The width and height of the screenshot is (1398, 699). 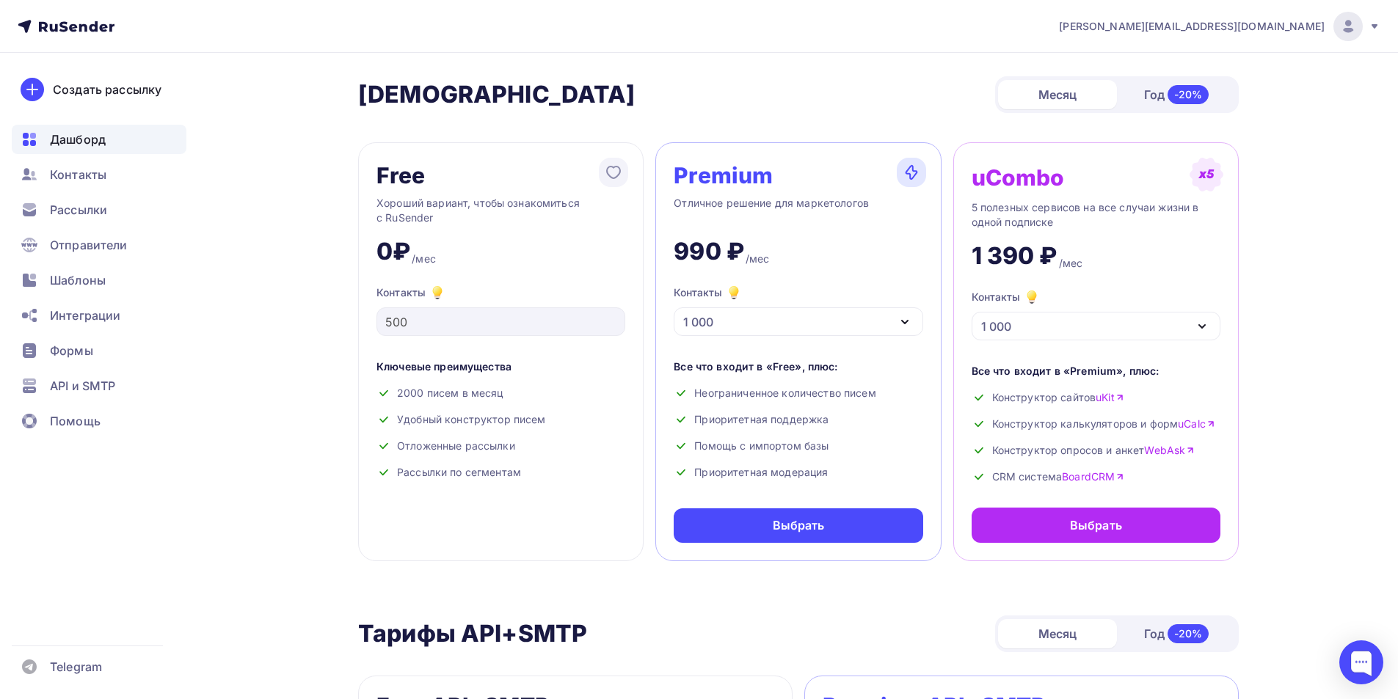 What do you see at coordinates (99, 245) in the screenshot?
I see `a: Отправители` at bounding box center [99, 245].